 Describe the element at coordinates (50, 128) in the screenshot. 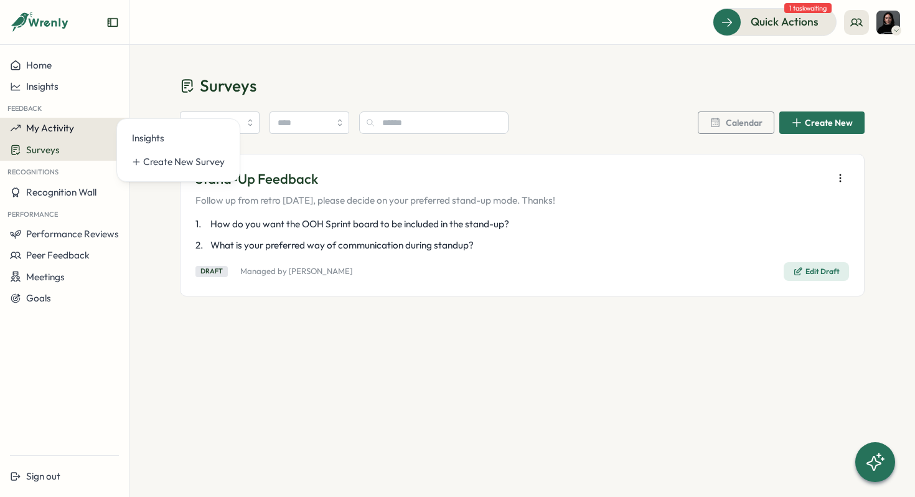

I see `span: My Activity` at that location.